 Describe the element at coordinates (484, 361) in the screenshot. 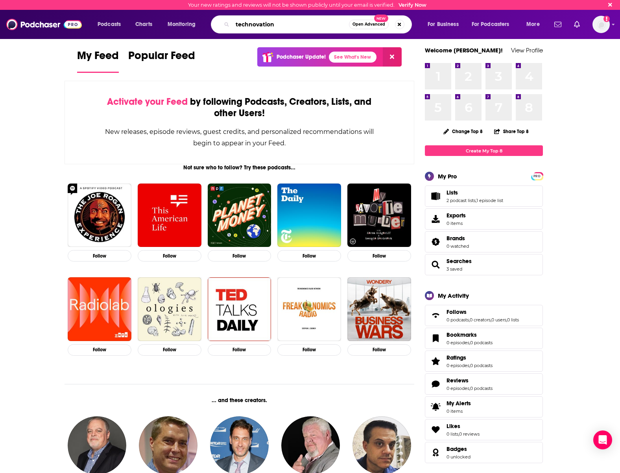

I see `span: Ratings` at that location.